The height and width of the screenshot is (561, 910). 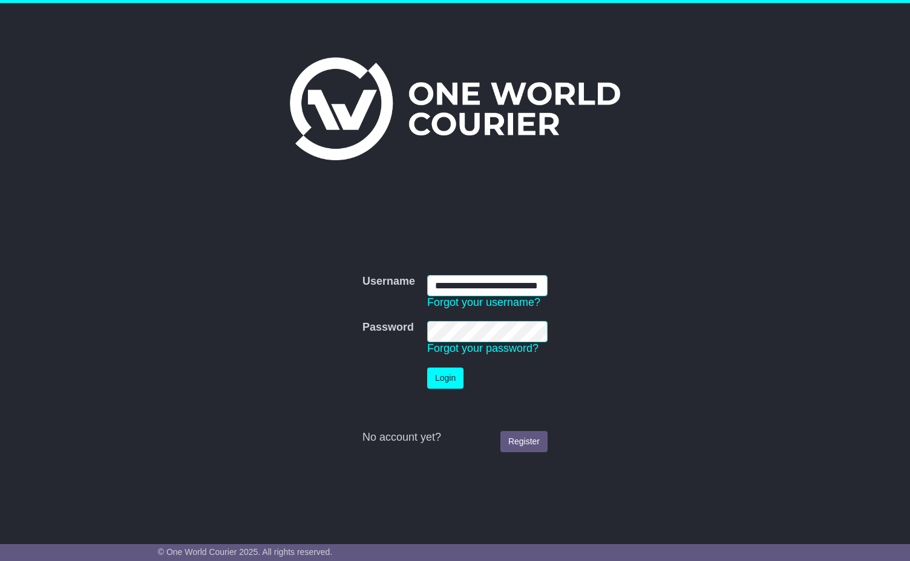 I want to click on a: Forgot your password?, so click(x=483, y=348).